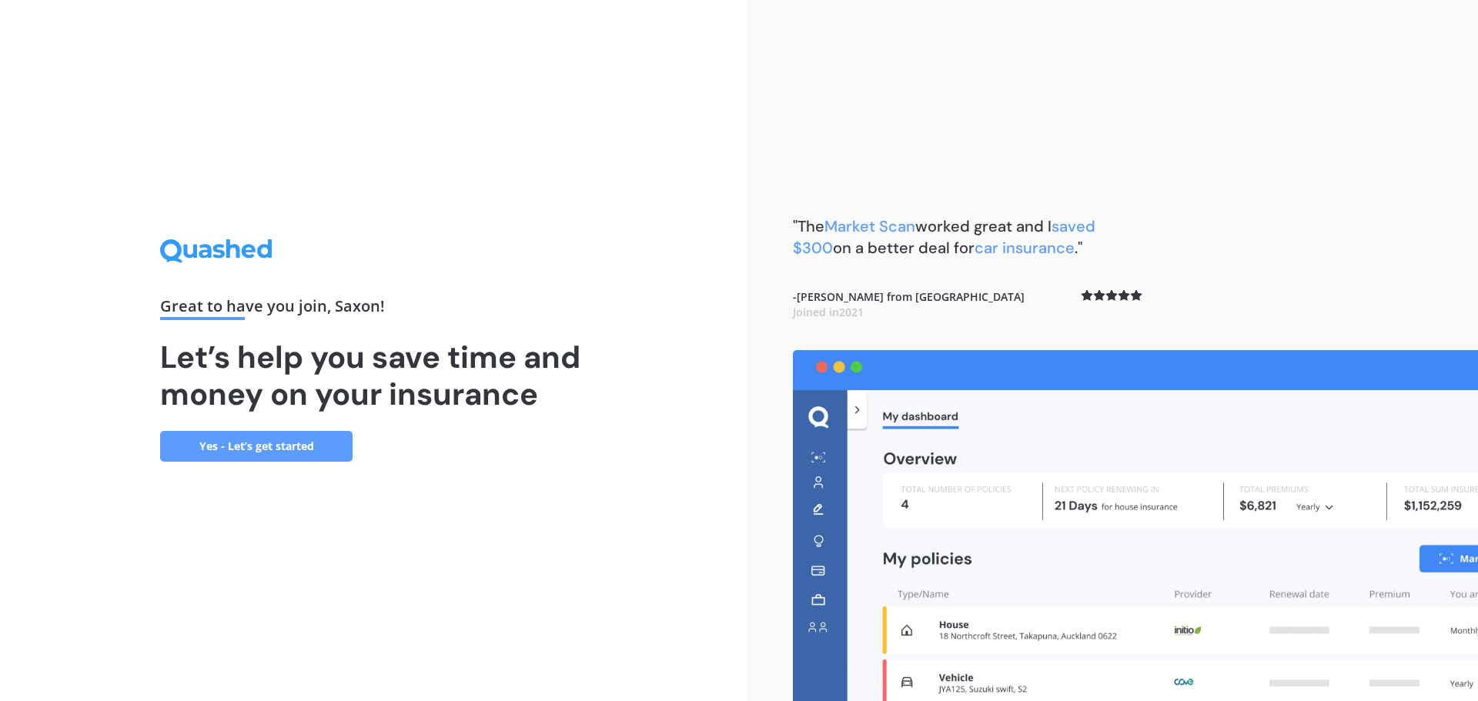 This screenshot has width=1478, height=701. I want to click on h1: Let’s help you save time and money on your insurance, so click(373, 376).